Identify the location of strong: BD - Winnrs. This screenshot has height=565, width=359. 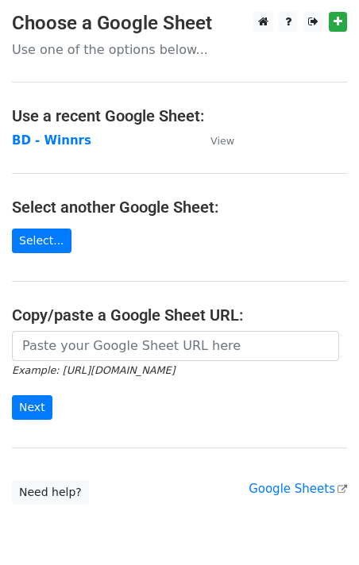
(52, 141).